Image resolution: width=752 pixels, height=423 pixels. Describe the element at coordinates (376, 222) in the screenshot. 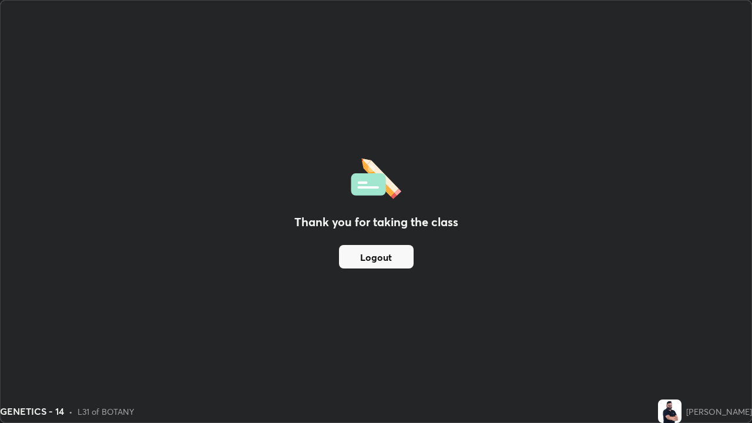

I see `h2: Thank you for taking the class` at that location.